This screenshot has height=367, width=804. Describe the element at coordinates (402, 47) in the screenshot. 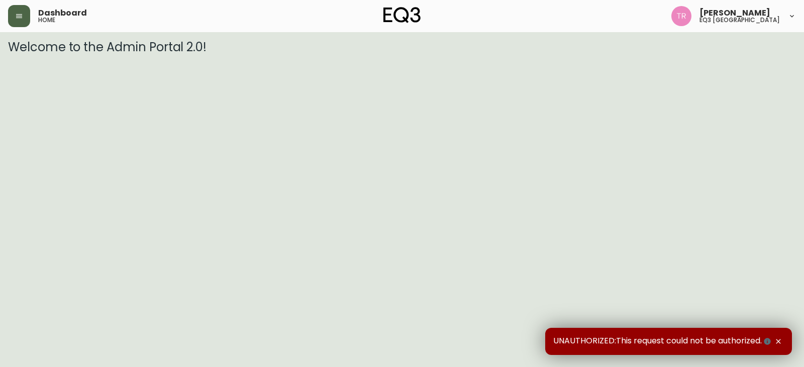

I see `h3: Welcome to the Admin Portal 2.0!` at that location.